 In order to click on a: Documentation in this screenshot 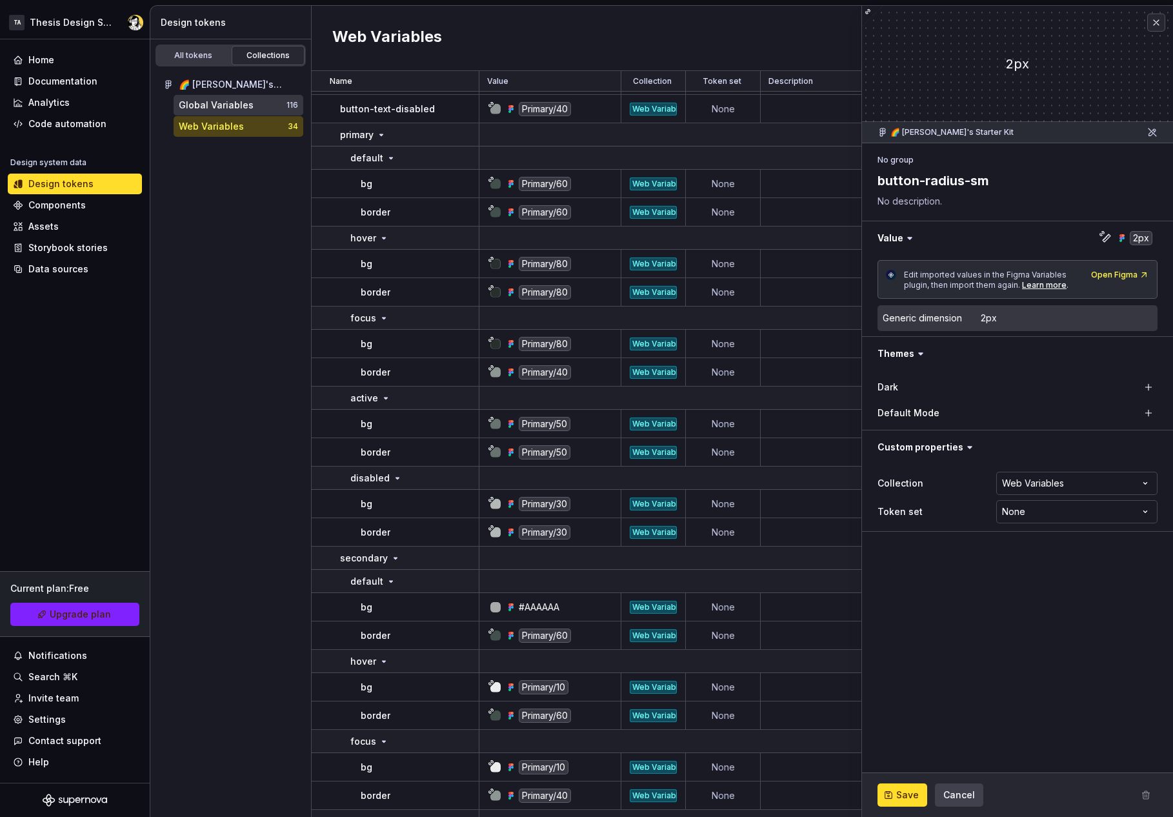, I will do `click(75, 81)`.